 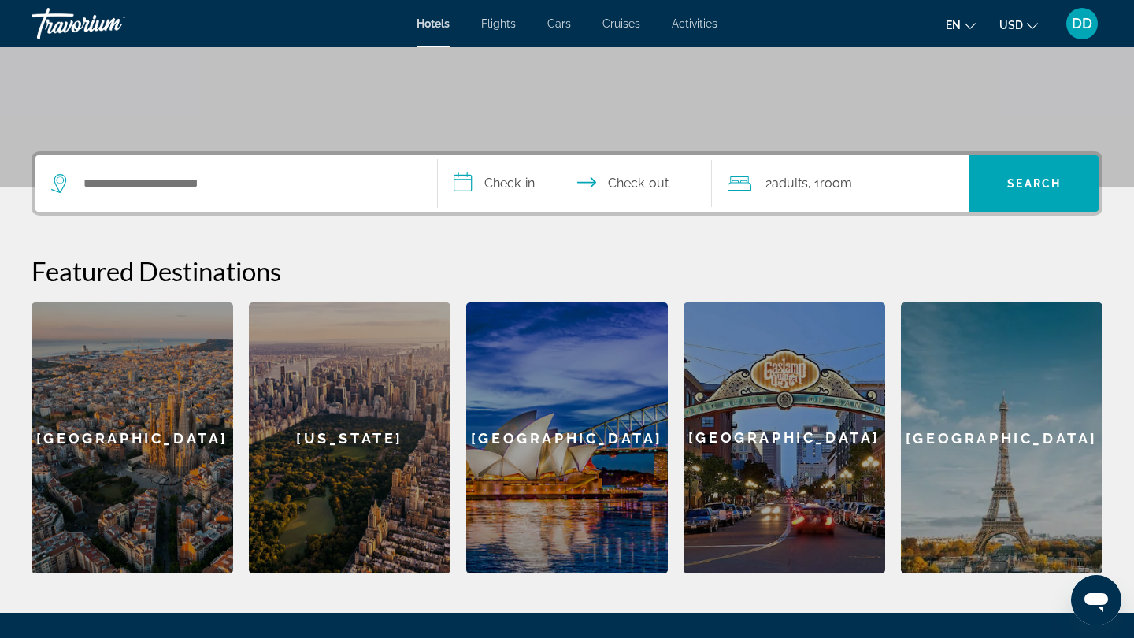 What do you see at coordinates (575, 184) in the screenshot?
I see `button: Select check in and out date` at bounding box center [575, 184].